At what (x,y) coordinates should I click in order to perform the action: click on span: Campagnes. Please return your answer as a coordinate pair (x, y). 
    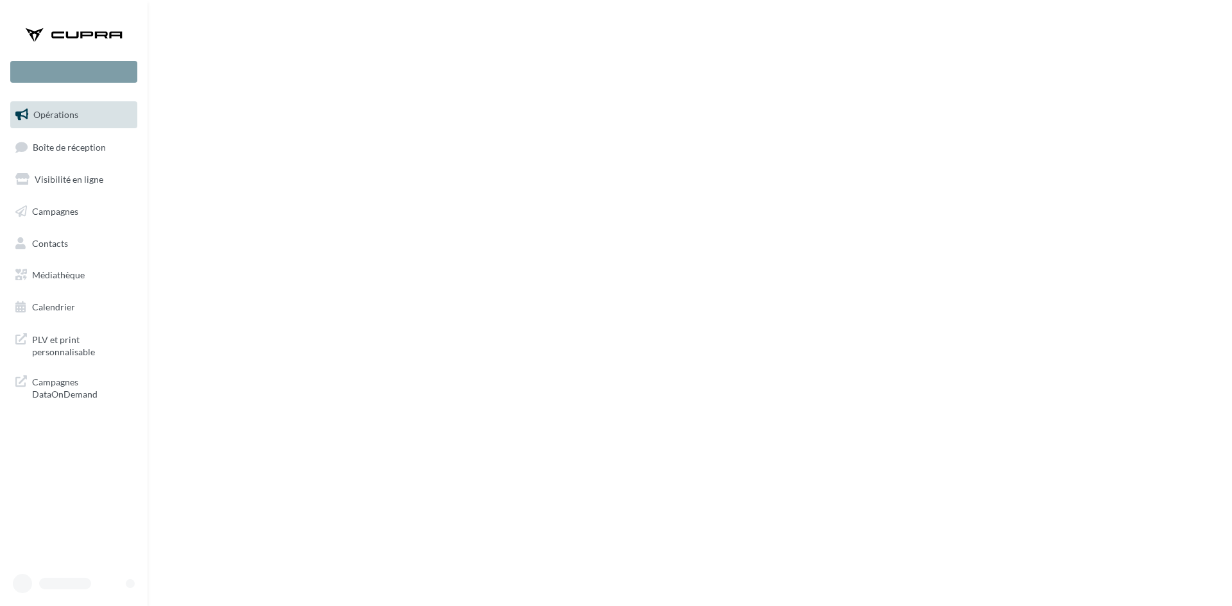
    Looking at the image, I should click on (55, 211).